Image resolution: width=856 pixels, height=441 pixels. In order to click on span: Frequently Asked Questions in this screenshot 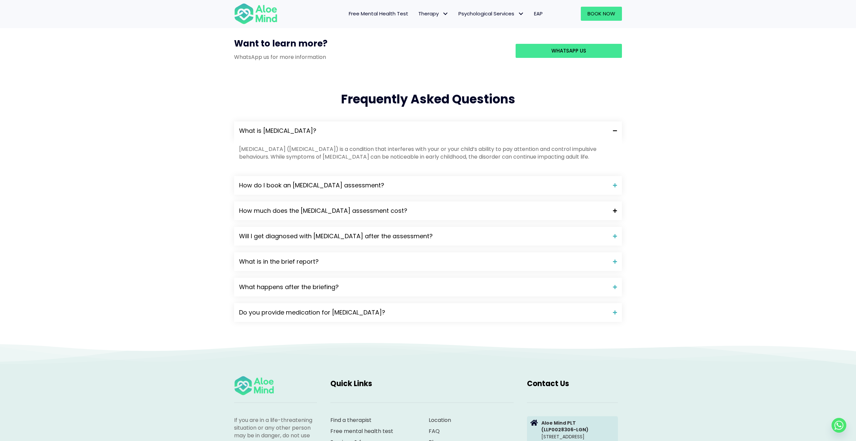, I will do `click(428, 99)`.